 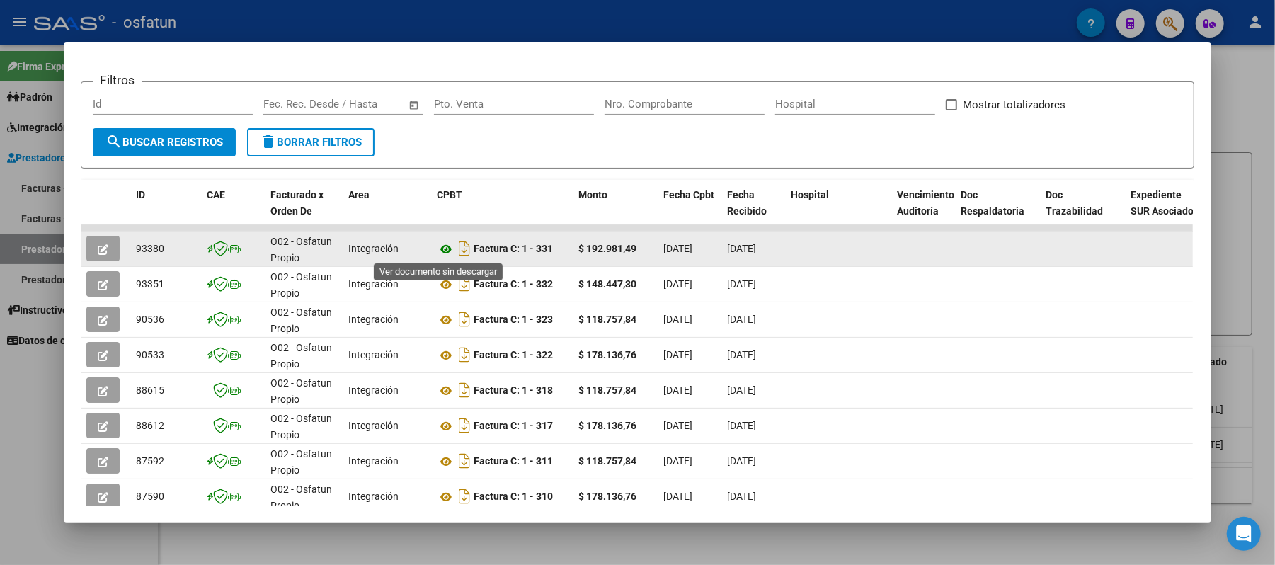 I want to click on strong: Factura C: 1 - 310, so click(x=513, y=497).